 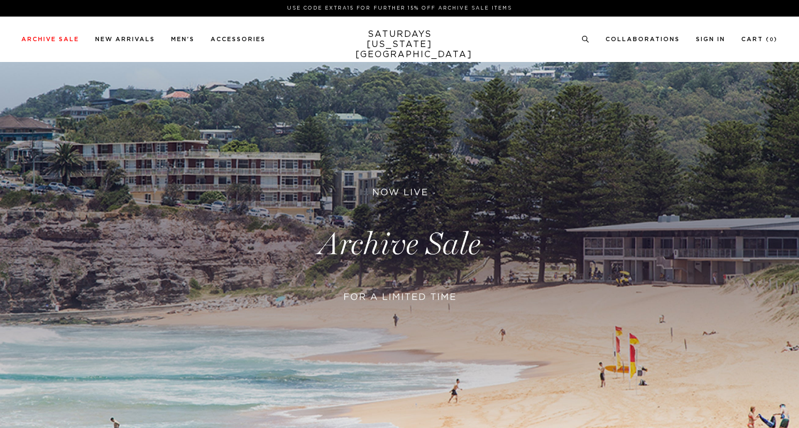 What do you see at coordinates (399, 8) in the screenshot?
I see `p: Use Code EXTRA15 for Further 15% Off Archive Sale Items` at bounding box center [399, 8].